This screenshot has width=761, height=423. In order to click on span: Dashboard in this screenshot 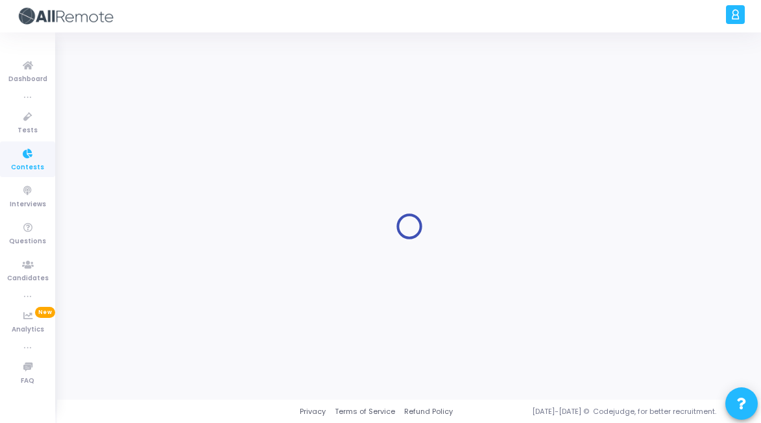, I will do `click(28, 79)`.